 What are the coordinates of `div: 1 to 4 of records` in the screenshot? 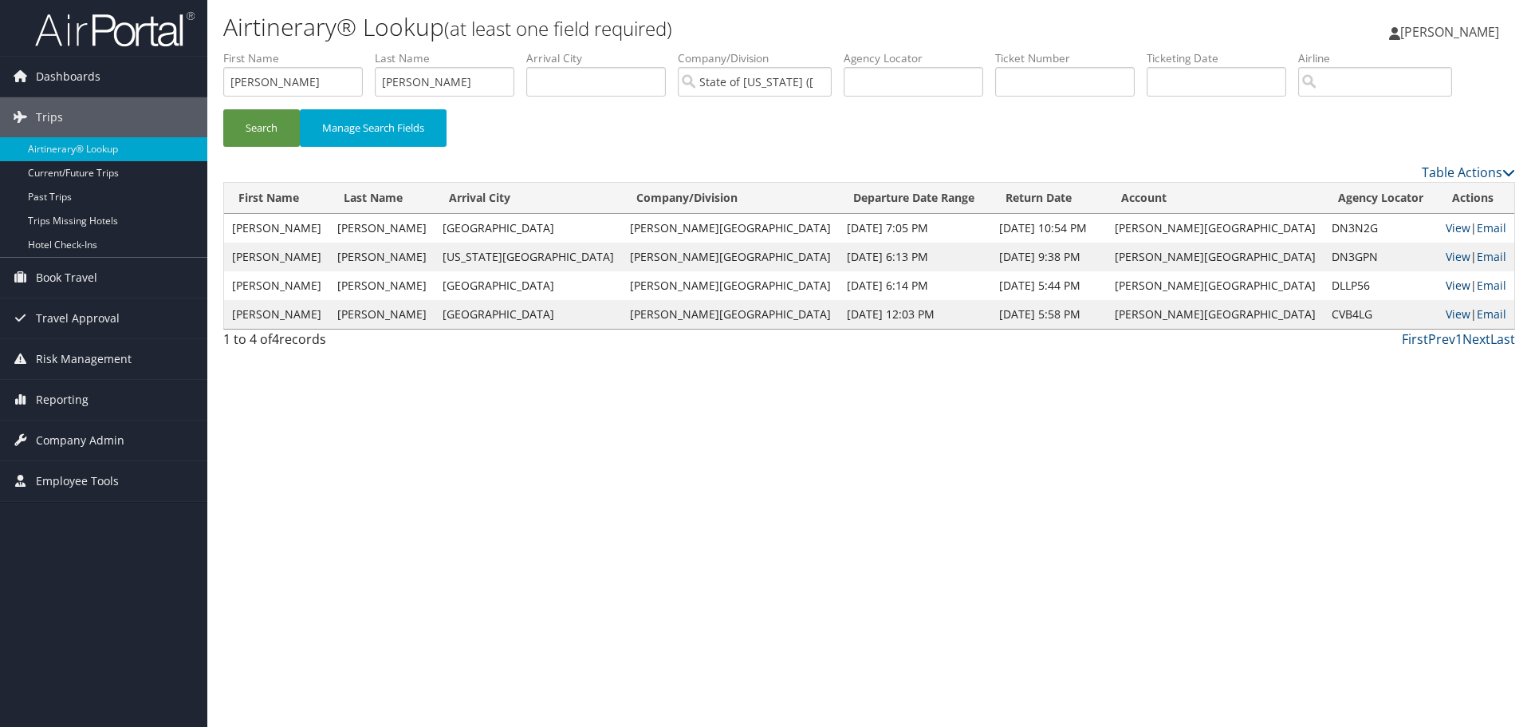 It's located at (376, 343).